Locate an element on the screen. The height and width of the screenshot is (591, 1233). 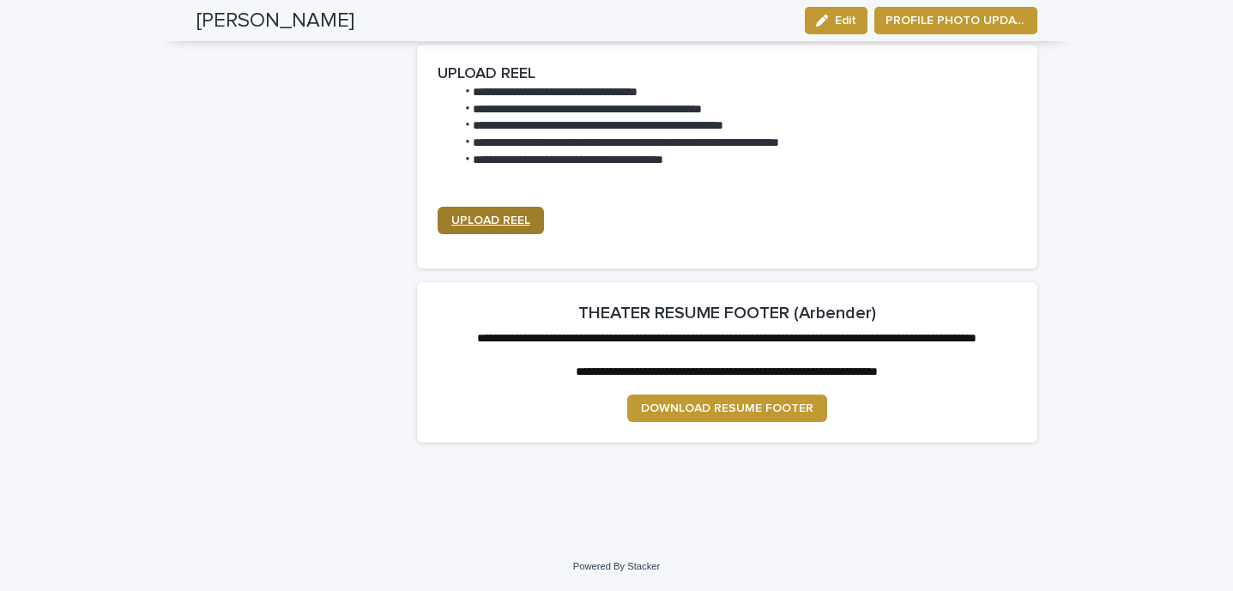
a: Powered By Stacker is located at coordinates (616, 566).